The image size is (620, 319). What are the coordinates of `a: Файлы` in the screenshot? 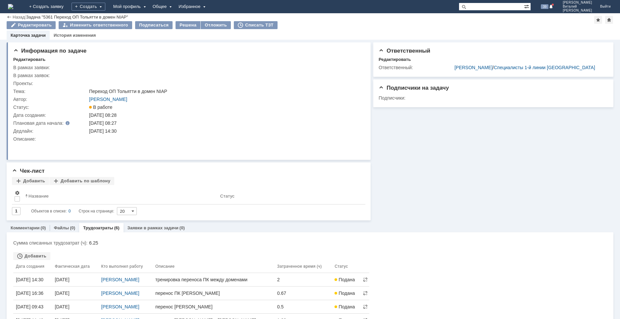 It's located at (61, 228).